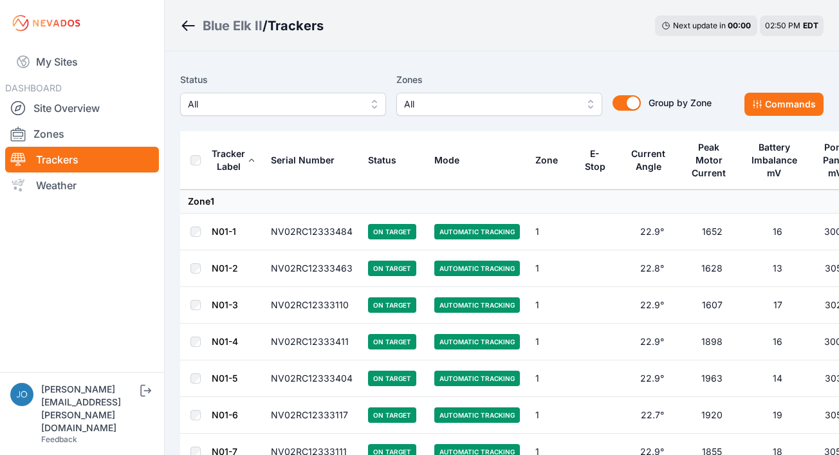  Describe the element at coordinates (283, 80) in the screenshot. I see `label: Status` at that location.